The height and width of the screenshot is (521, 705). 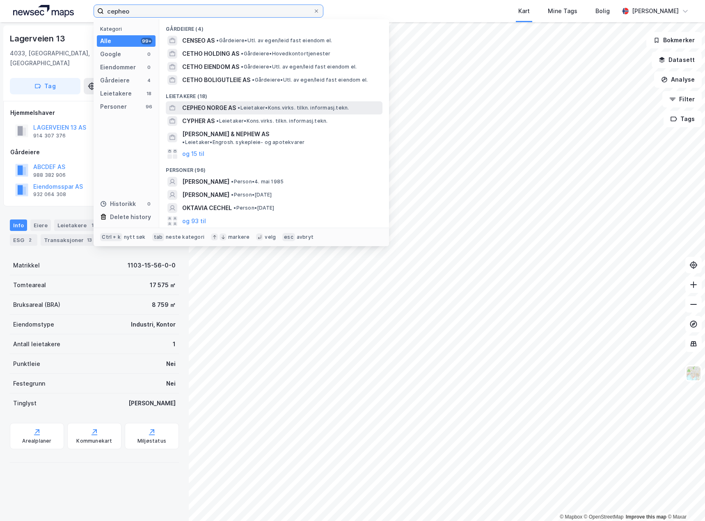 I want to click on div: ESG, so click(x=23, y=240).